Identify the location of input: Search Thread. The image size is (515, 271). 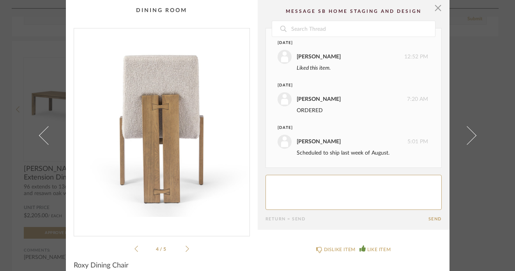
(363, 29).